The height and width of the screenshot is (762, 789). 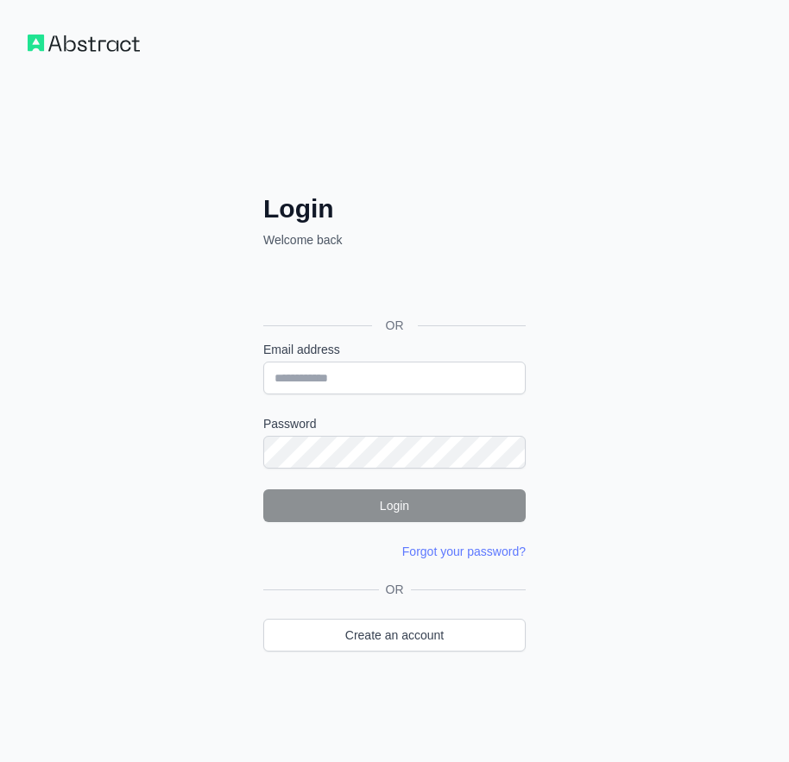 What do you see at coordinates (394, 506) in the screenshot?
I see `button: Login` at bounding box center [394, 506].